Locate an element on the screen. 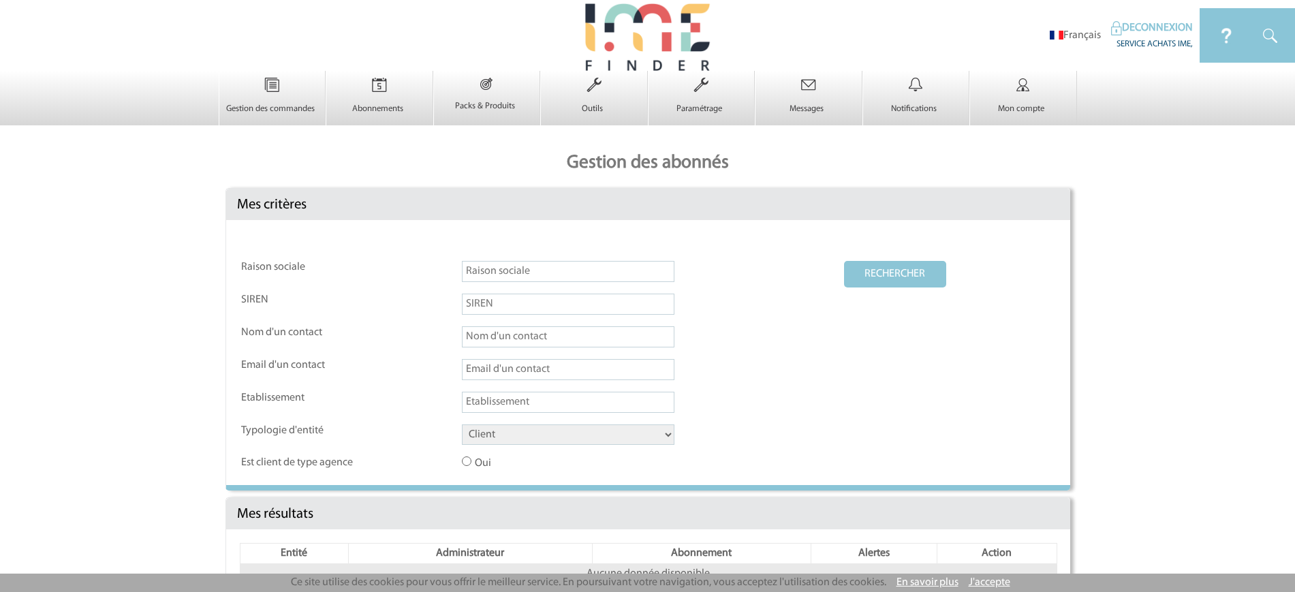 This screenshot has height=592, width=1295. th: Abonnement: activer pour trier la colonne par ordre croissant is located at coordinates (701, 554).